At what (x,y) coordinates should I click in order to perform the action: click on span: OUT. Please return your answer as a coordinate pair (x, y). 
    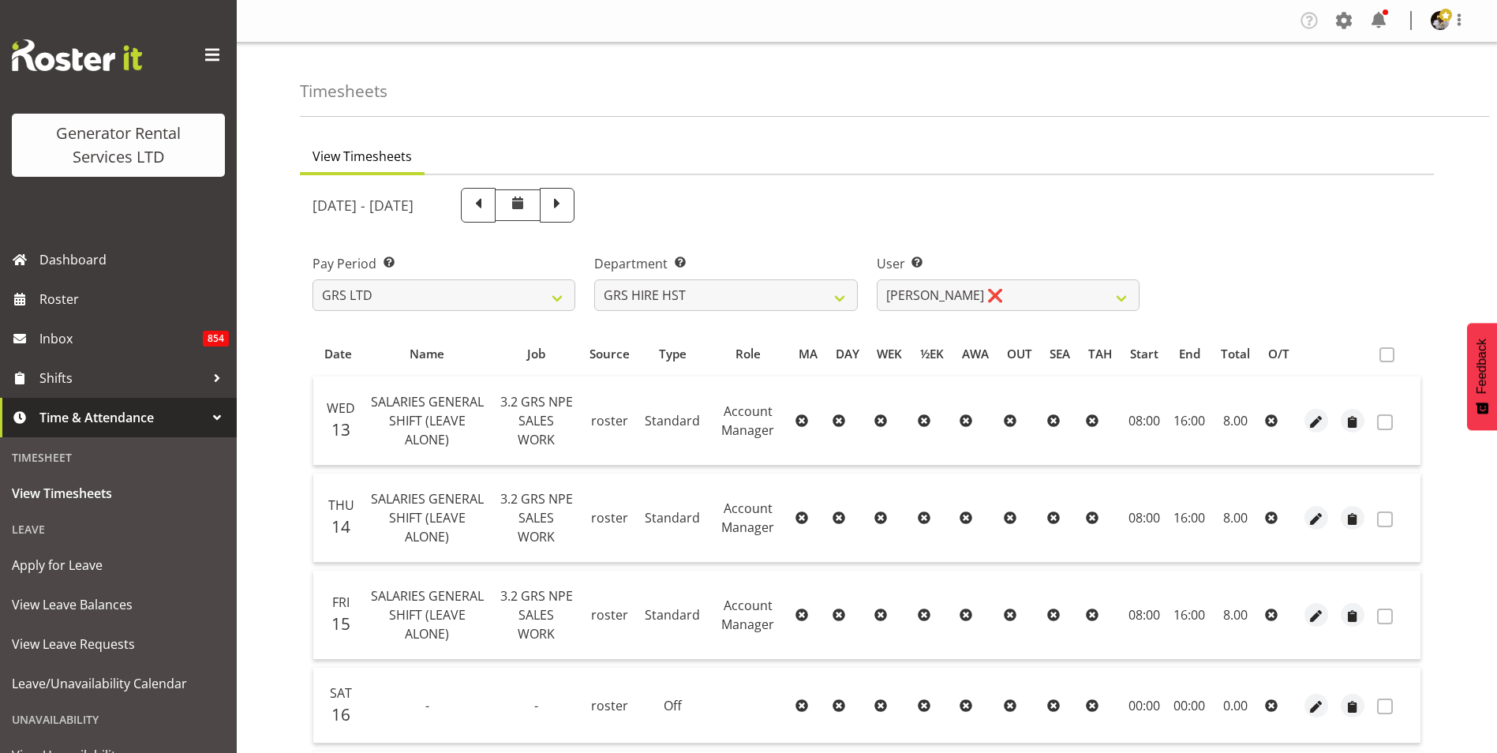
    Looking at the image, I should click on (1020, 354).